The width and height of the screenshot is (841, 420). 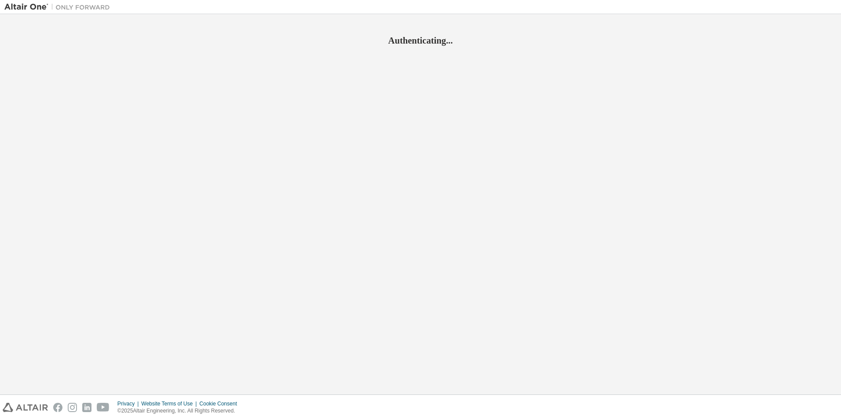 What do you see at coordinates (103, 407) in the screenshot?
I see `img: youtube.svg` at bounding box center [103, 407].